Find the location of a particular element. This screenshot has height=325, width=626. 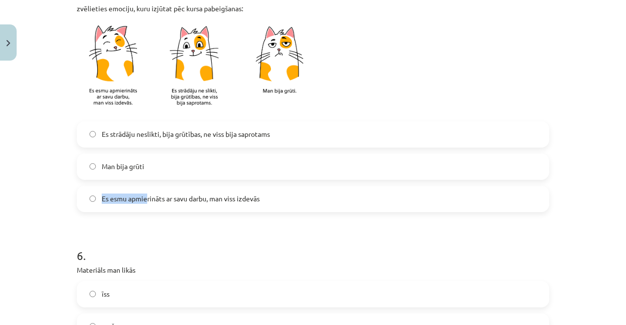

span: Es esmu apmierināts ar savu darbu, man viss izdevās is located at coordinates (180, 198).